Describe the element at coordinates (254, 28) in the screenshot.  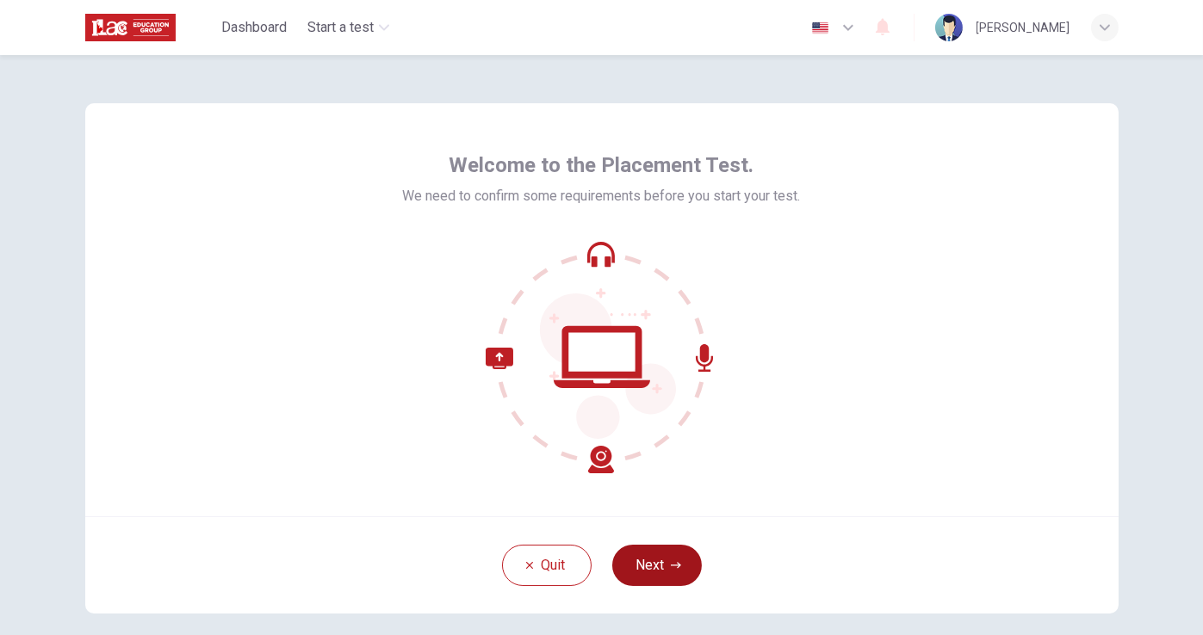
I see `span: Dashboard` at that location.